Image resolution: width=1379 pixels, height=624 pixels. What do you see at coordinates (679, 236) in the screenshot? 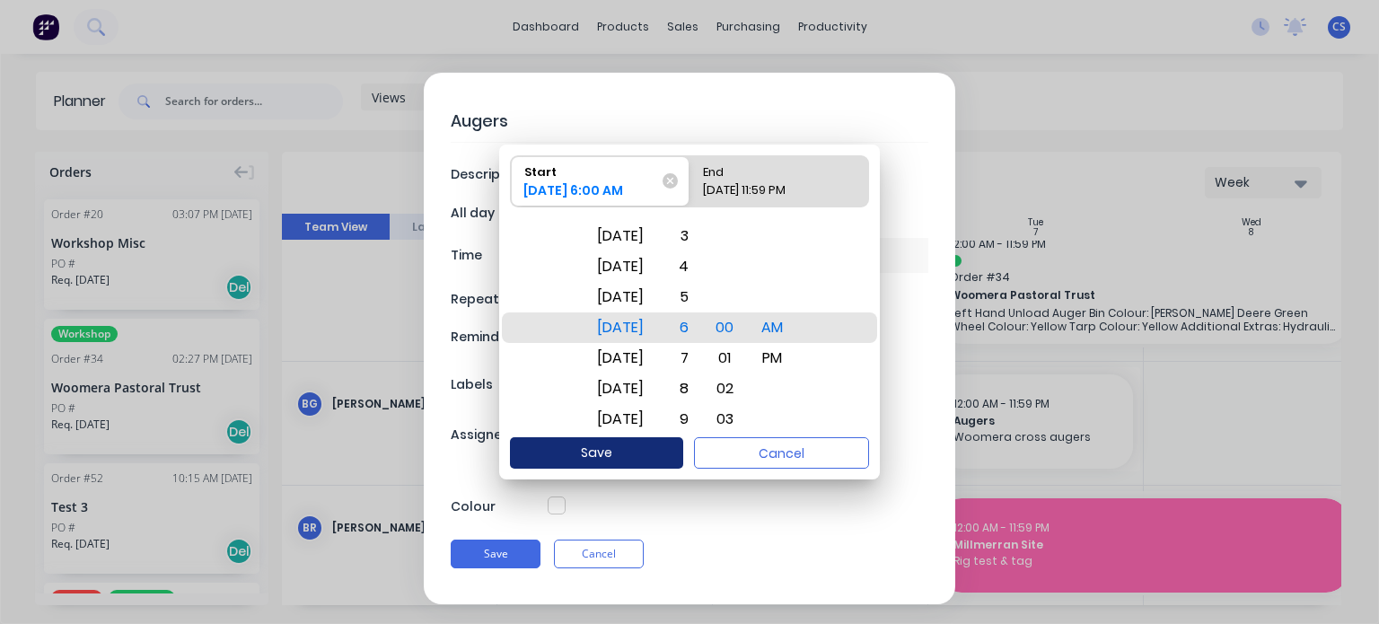
I see `div: 3` at bounding box center [679, 236].